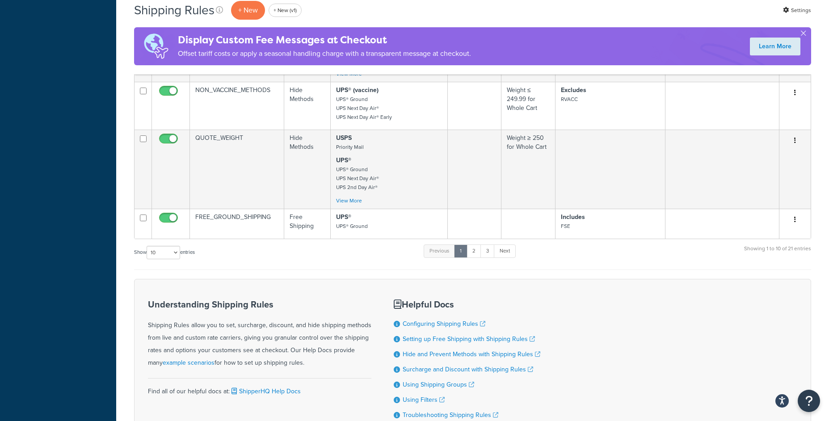 The height and width of the screenshot is (421, 829). What do you see at coordinates (467, 304) in the screenshot?
I see `h3: Helpful Docs` at bounding box center [467, 304].